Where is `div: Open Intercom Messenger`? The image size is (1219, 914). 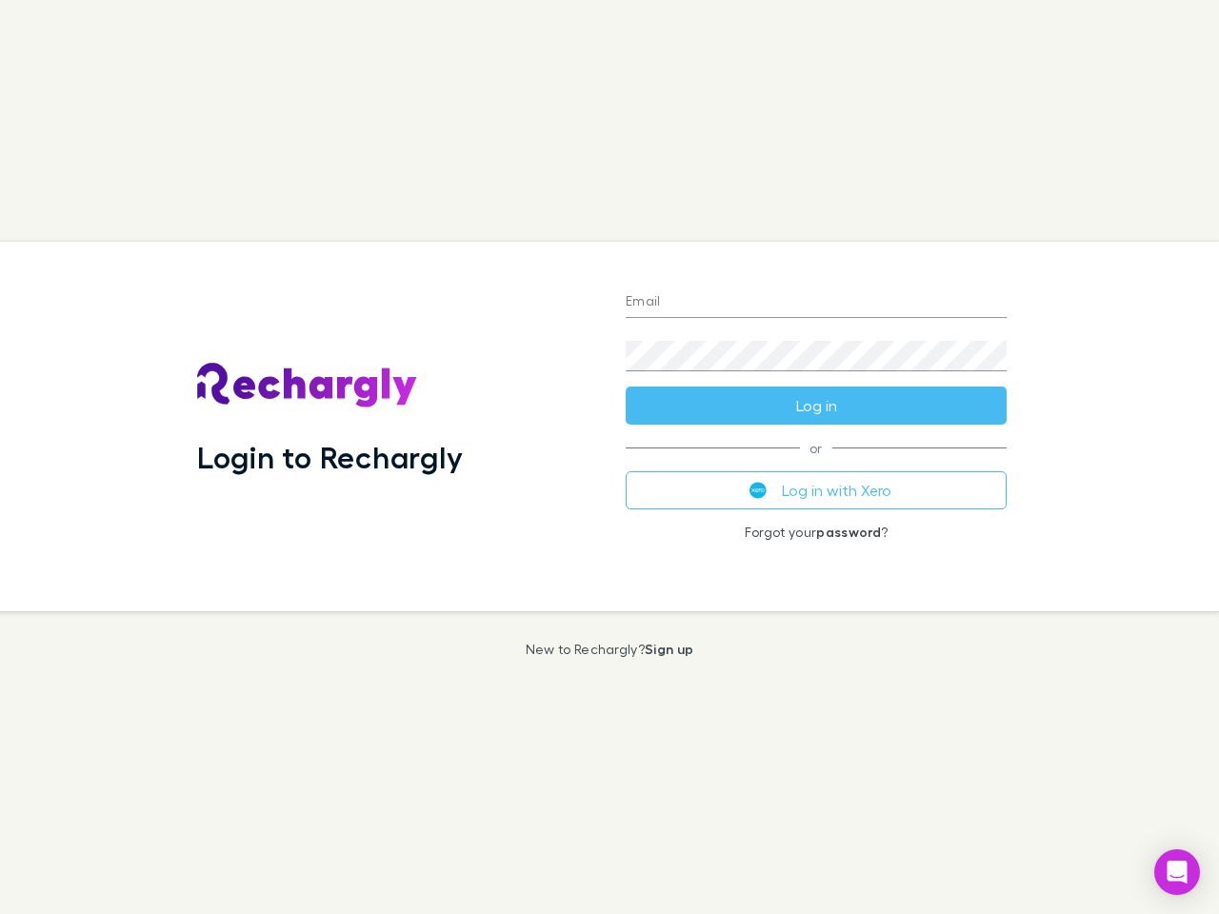 div: Open Intercom Messenger is located at coordinates (1177, 872).